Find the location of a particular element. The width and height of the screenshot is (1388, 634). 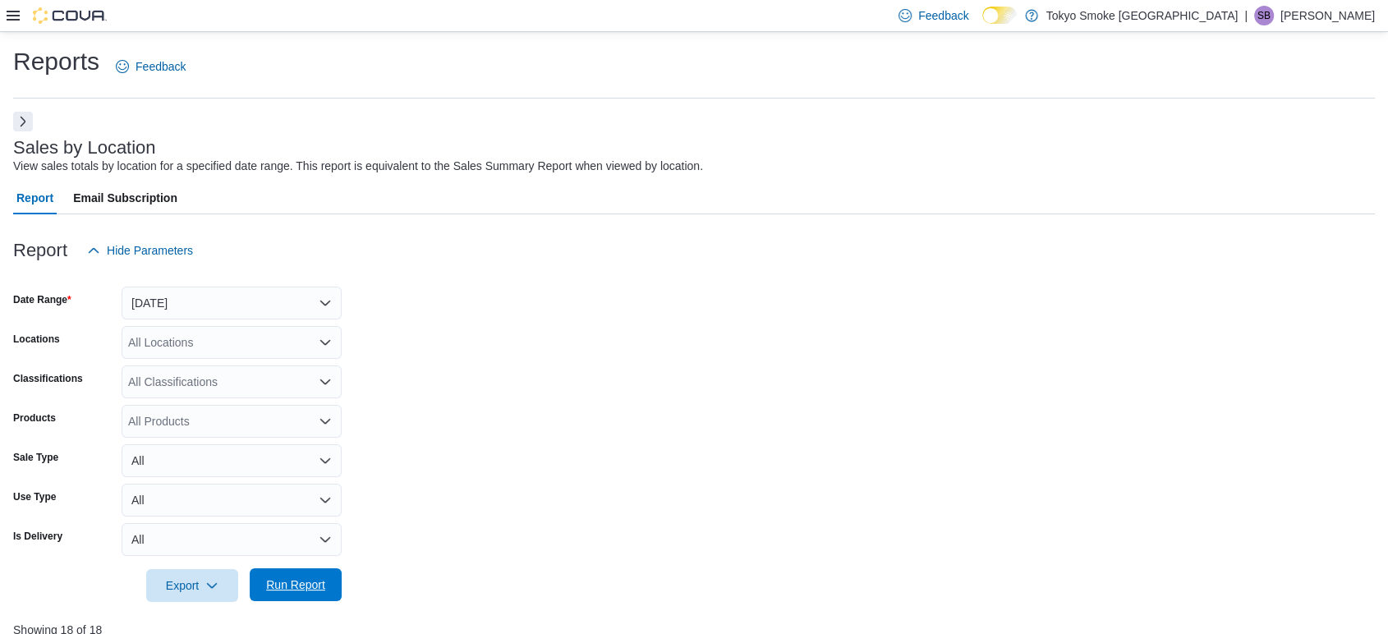

span: Hide Parameters is located at coordinates (149, 250).